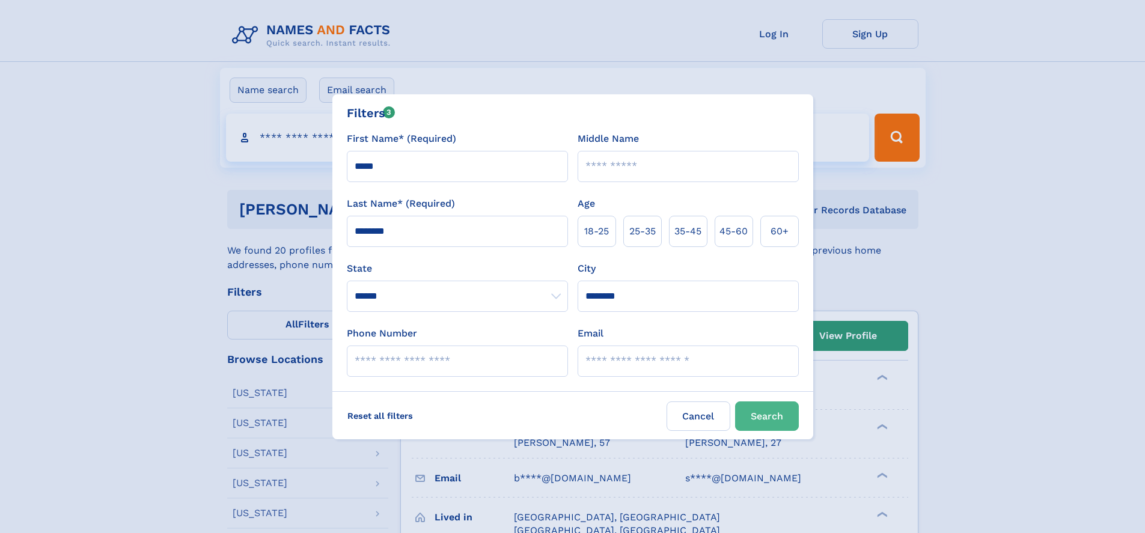 The width and height of the screenshot is (1145, 533). What do you see at coordinates (733, 231) in the screenshot?
I see `span: 45‑60` at bounding box center [733, 231].